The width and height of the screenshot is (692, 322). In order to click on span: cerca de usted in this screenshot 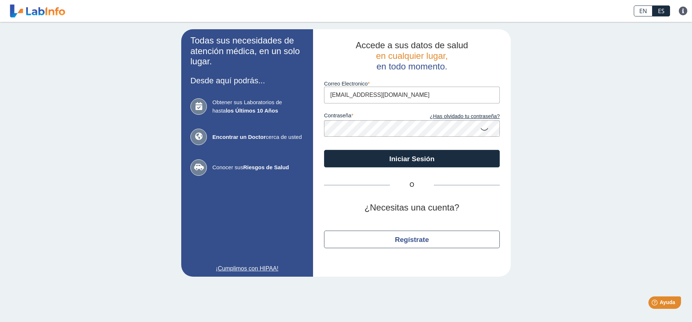, I will do `click(258, 137)`.